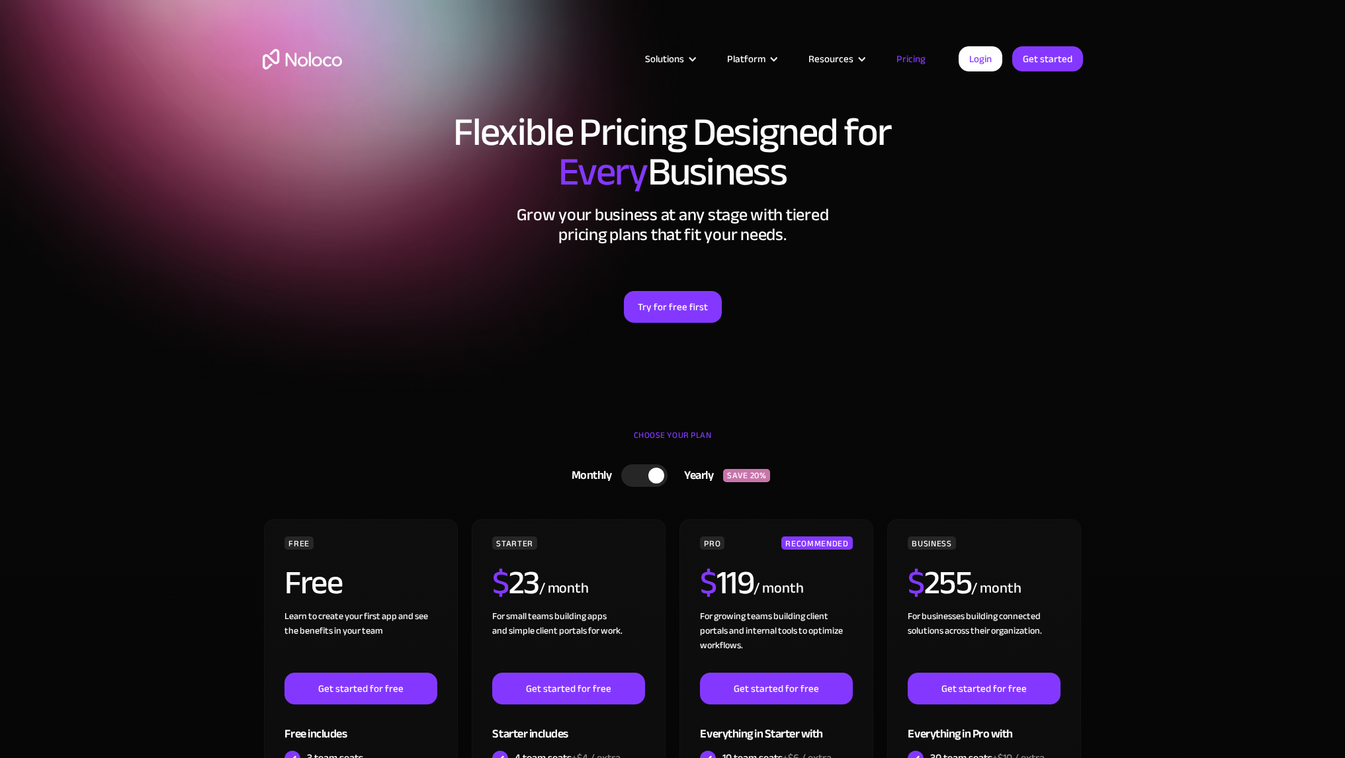  I want to click on div: Starter includes, so click(568, 726).